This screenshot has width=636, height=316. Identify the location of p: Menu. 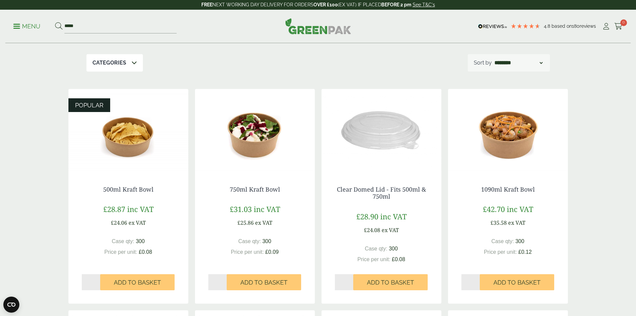
(27, 26).